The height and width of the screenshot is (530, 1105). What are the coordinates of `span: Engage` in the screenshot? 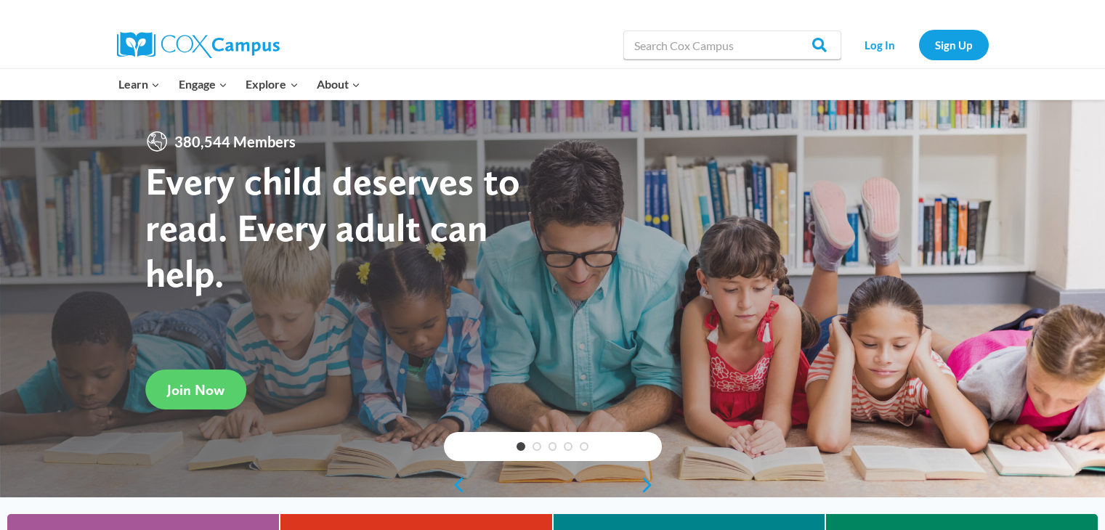 It's located at (203, 84).